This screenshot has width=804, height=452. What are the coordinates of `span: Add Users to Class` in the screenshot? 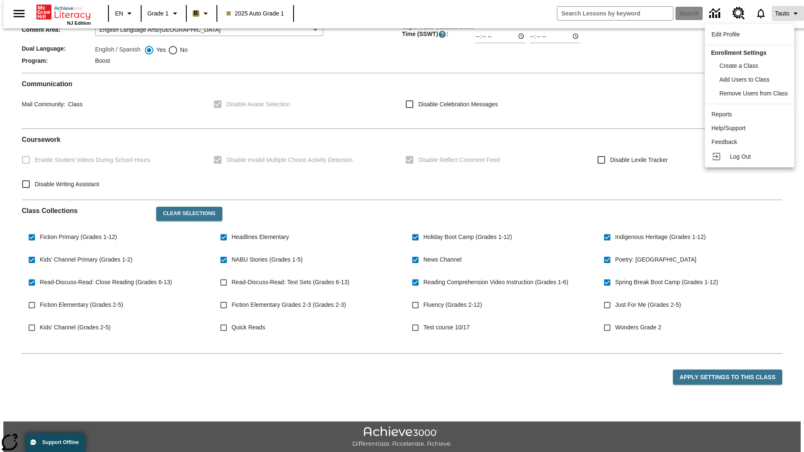 It's located at (744, 80).